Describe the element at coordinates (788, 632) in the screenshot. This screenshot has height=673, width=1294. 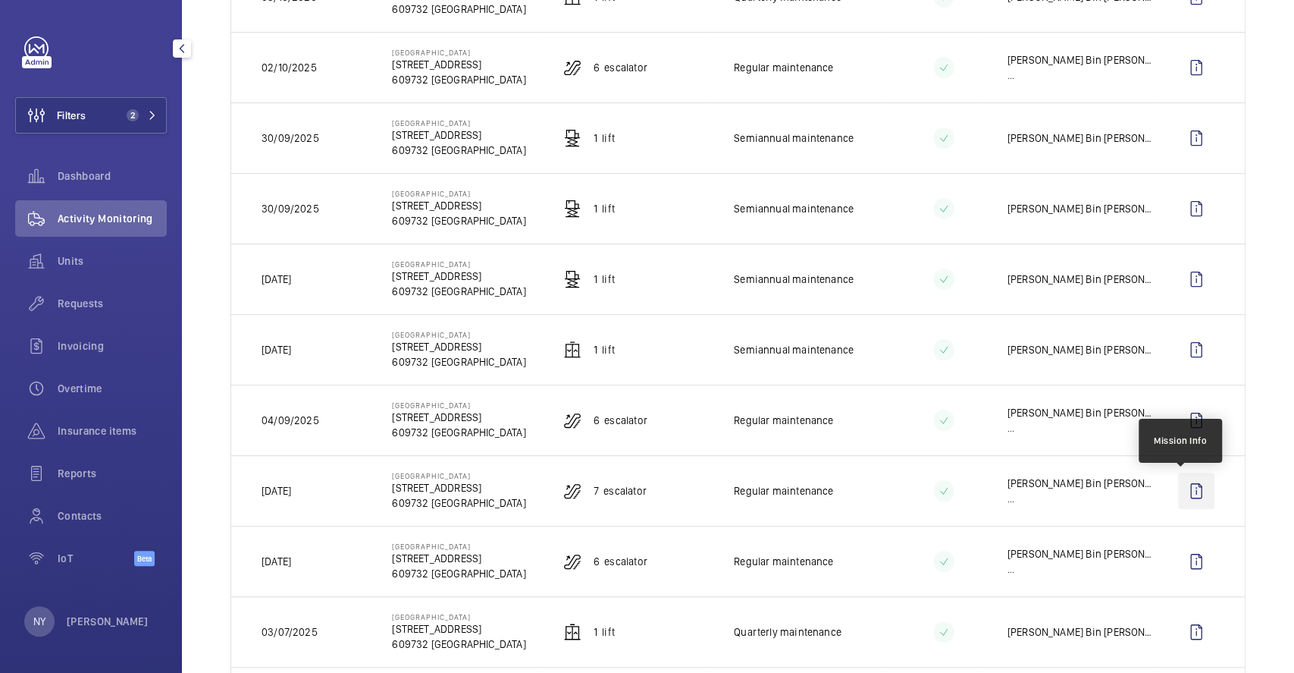
I see `p: Quarterly maintenance` at that location.